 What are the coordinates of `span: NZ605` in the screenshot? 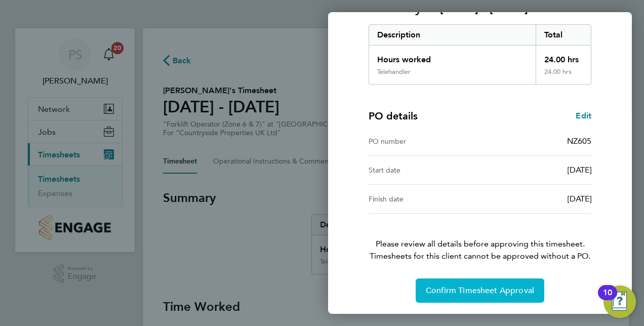 It's located at (579, 141).